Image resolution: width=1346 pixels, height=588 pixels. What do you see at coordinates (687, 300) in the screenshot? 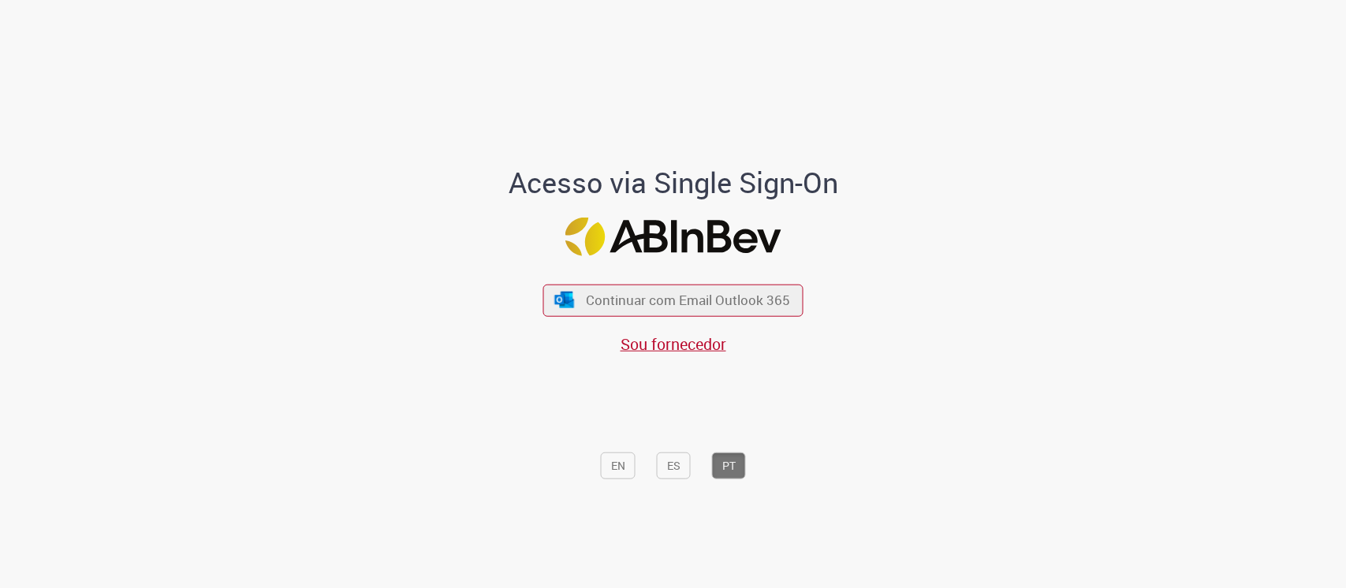
I see `span: Continuar com Email Outlook 365` at bounding box center [687, 300].